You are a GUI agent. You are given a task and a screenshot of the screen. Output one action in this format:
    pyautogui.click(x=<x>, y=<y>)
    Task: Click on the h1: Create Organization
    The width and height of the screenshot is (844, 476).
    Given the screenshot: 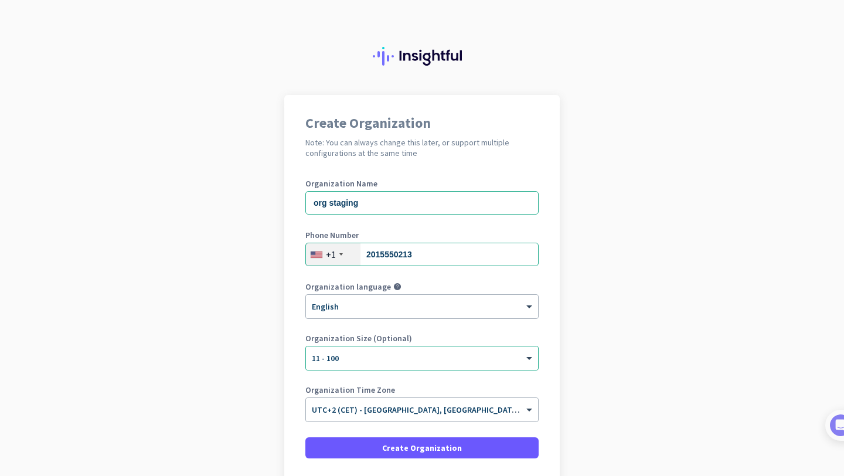 What is the action you would take?
    pyautogui.click(x=422, y=123)
    